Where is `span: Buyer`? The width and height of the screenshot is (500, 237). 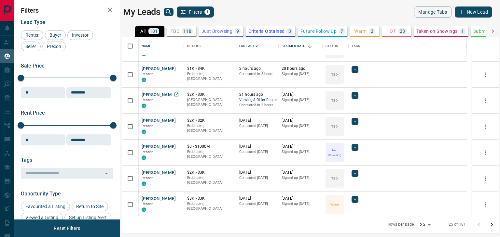
span: Buyer is located at coordinates (55, 35).